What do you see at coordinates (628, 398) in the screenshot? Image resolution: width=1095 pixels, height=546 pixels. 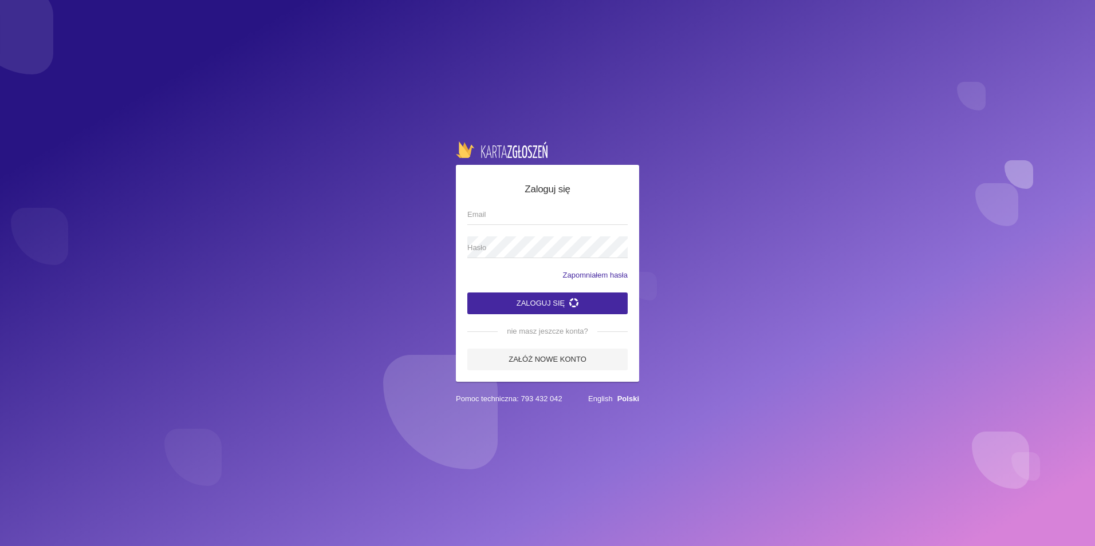 I see `a: Polski` at bounding box center [628, 398].